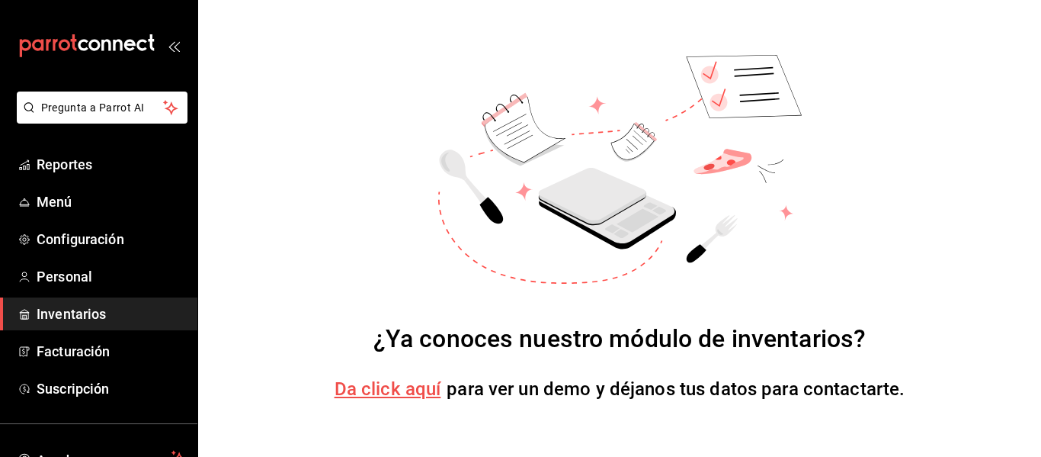 The height and width of the screenshot is (457, 1041). I want to click on span: para ver un demo y déjanos tus datos para contactarte., so click(676, 389).